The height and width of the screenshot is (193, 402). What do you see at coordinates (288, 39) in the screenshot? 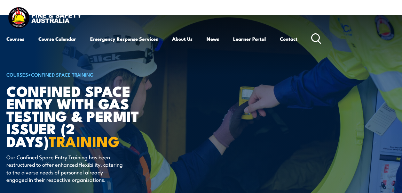
I see `a: Contact` at bounding box center [288, 39].